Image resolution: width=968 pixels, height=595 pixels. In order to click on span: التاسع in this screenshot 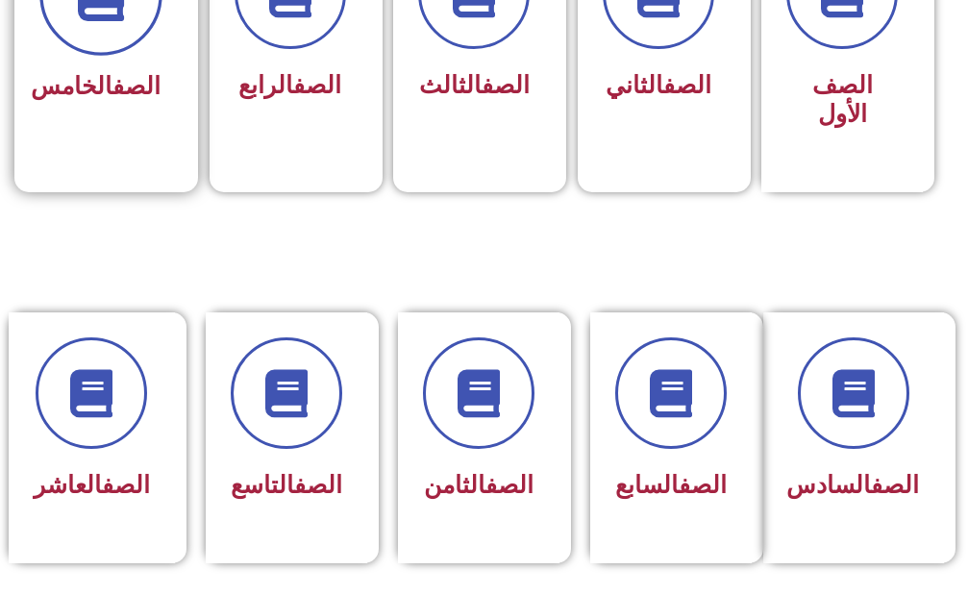, I will do `click(286, 484)`.